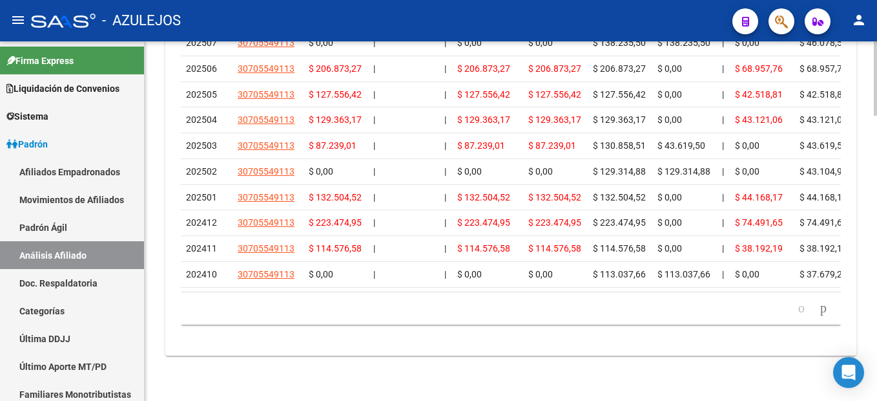 The image size is (877, 401). What do you see at coordinates (824, 43) in the screenshot?
I see `span: $ 46.078,50` at bounding box center [824, 43].